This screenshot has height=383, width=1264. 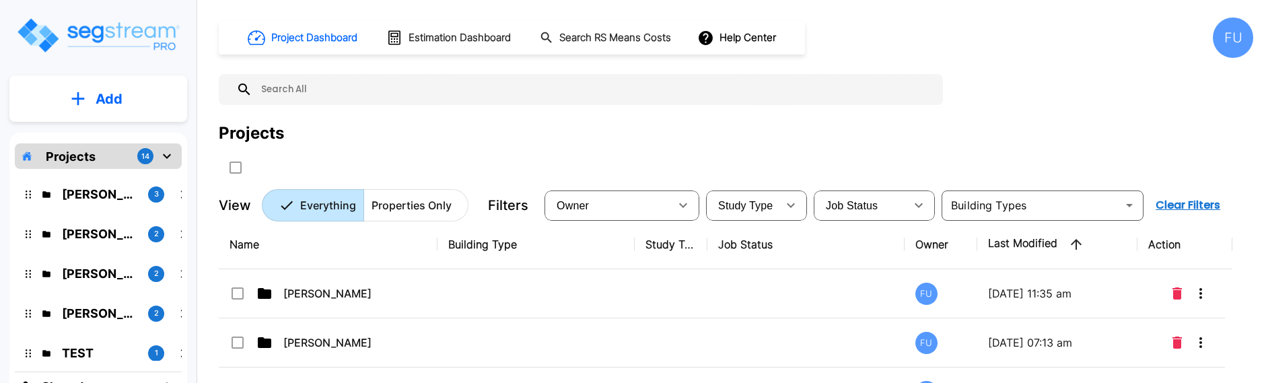 I want to click on p: Everything, so click(x=328, y=205).